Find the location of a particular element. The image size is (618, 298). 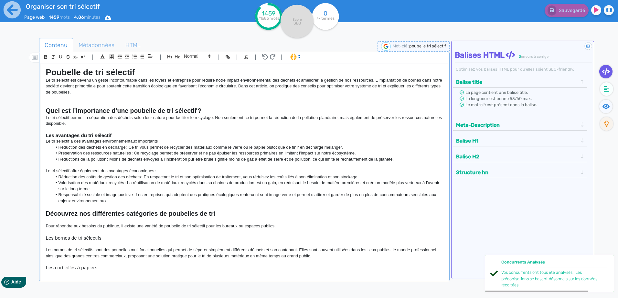

tspan: Score is located at coordinates (297, 19).